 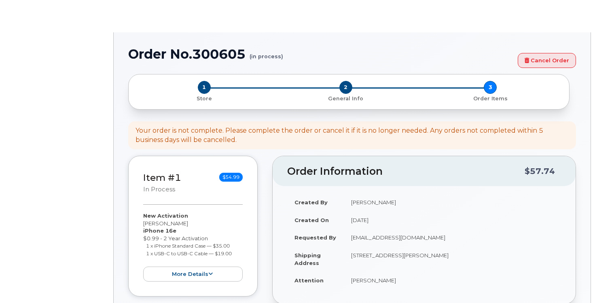 I want to click on p: Store, so click(x=204, y=99).